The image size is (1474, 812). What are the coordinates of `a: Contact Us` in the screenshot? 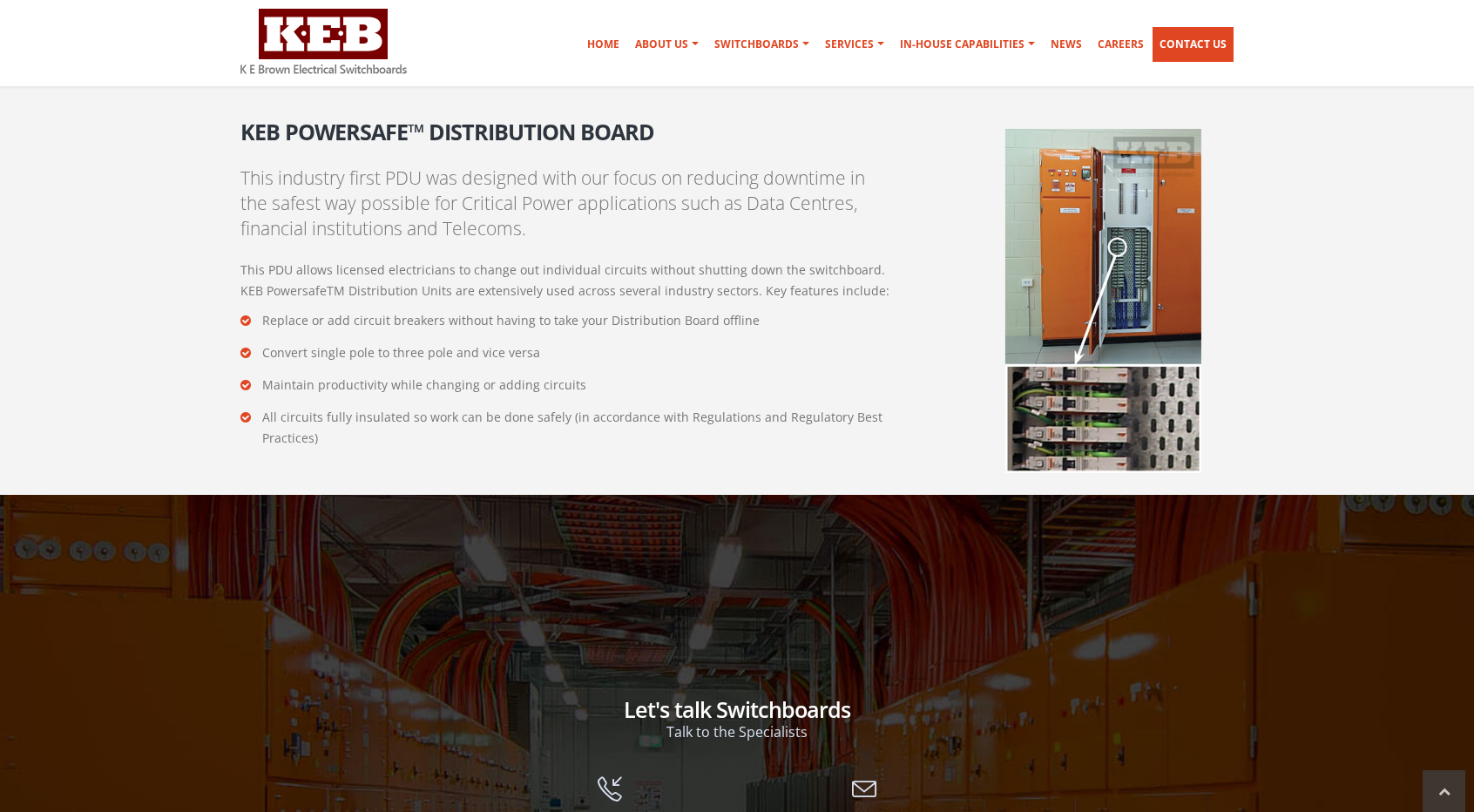 It's located at (1193, 45).